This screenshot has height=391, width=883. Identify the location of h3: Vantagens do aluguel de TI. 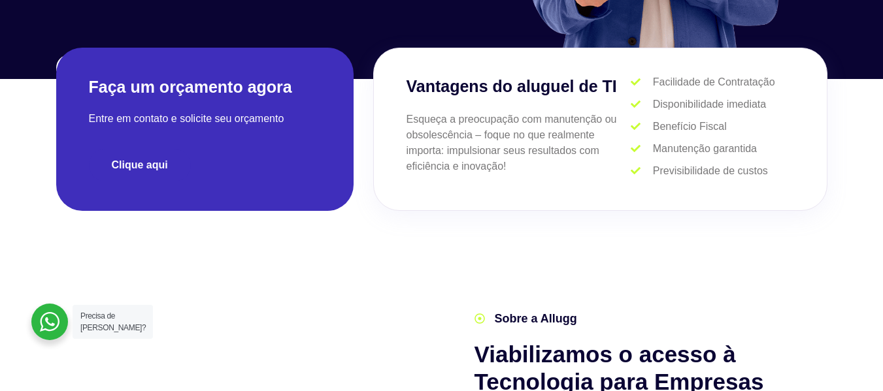
(519, 87).